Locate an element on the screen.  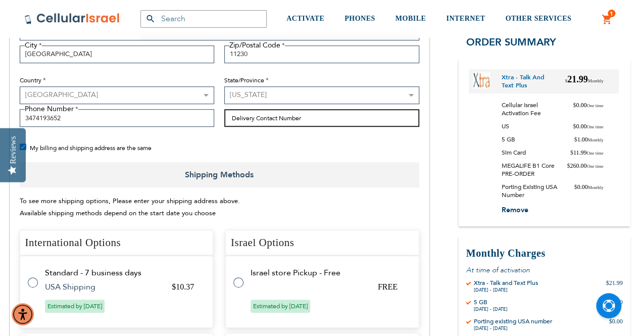
span: FREE is located at coordinates (387, 286).